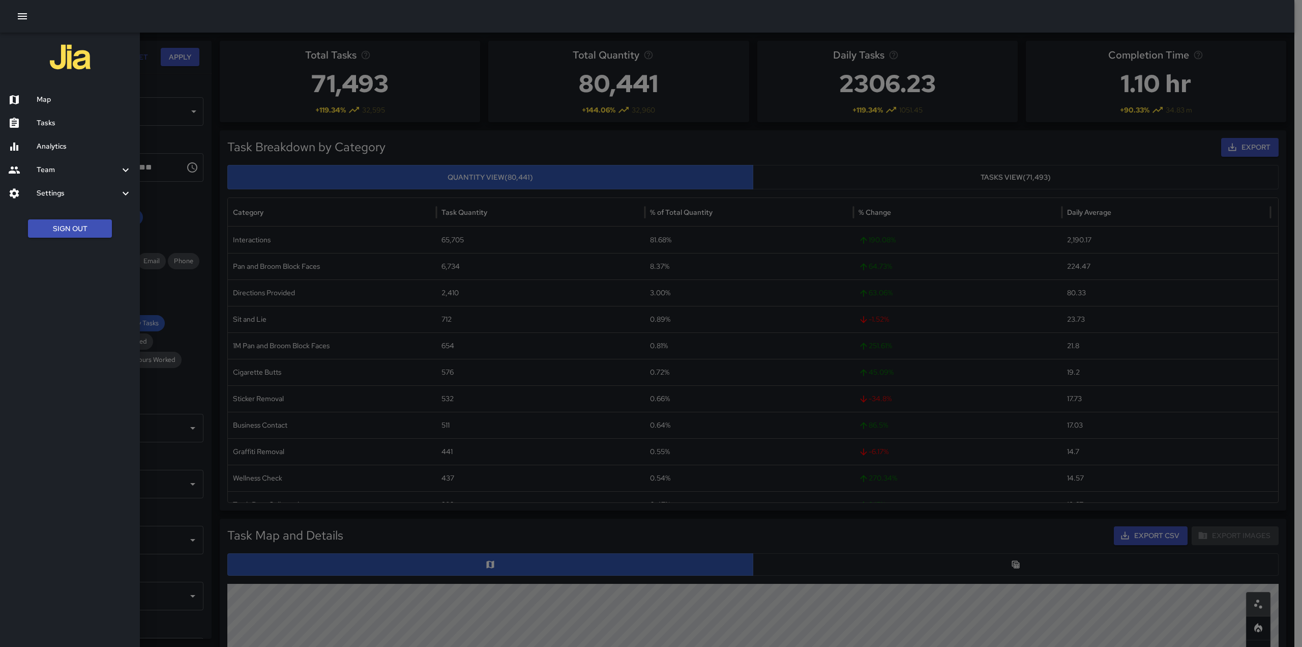 The width and height of the screenshot is (1302, 647). I want to click on h6: Tasks, so click(84, 123).